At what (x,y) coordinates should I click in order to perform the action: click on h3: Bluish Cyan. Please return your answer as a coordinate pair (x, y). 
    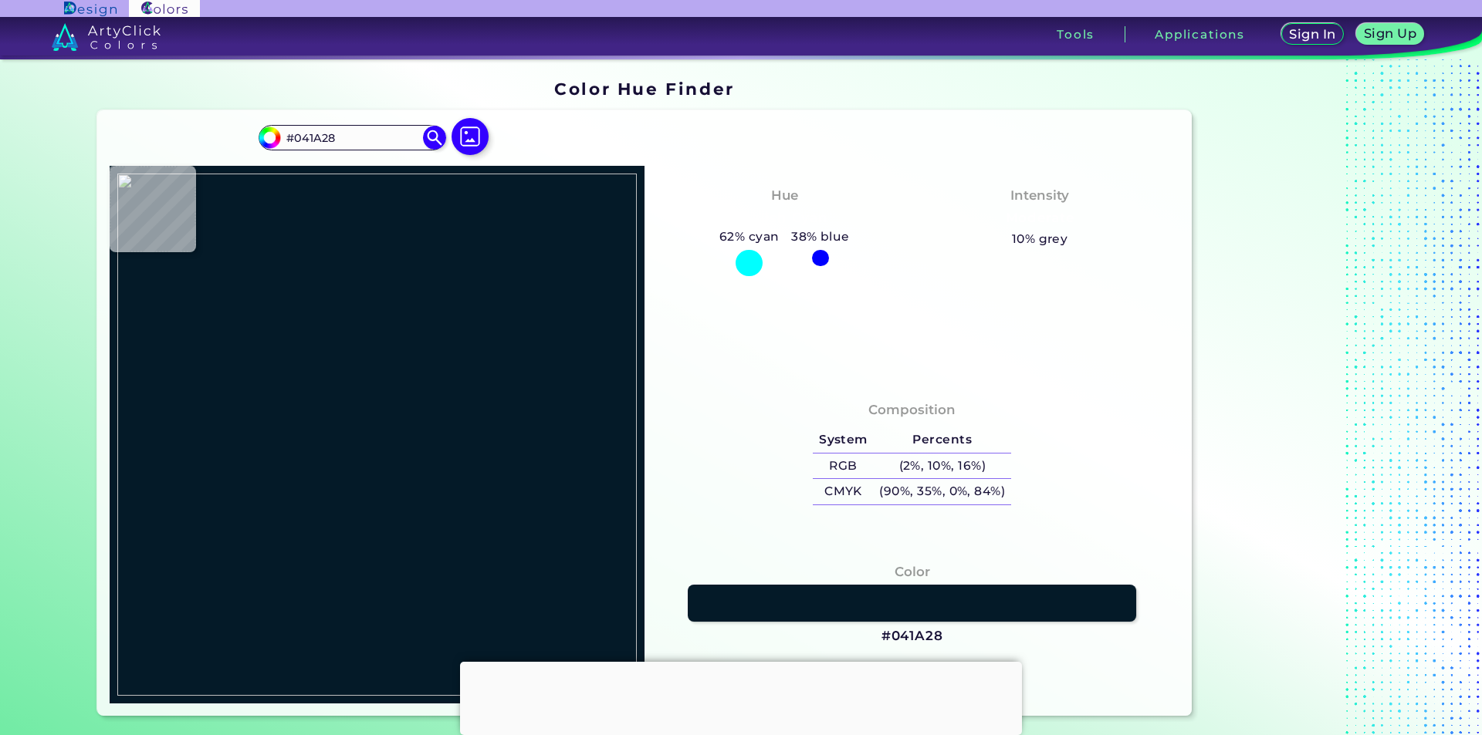
    Looking at the image, I should click on (784, 218).